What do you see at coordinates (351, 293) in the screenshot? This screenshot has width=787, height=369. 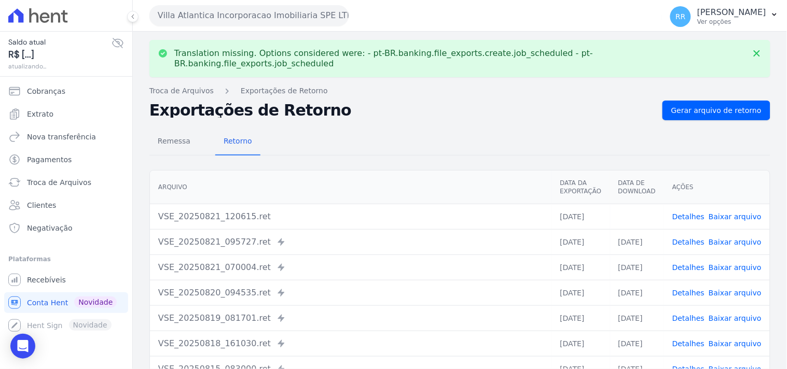 I see `div: VSE_20250820_094535.ret` at bounding box center [351, 293].